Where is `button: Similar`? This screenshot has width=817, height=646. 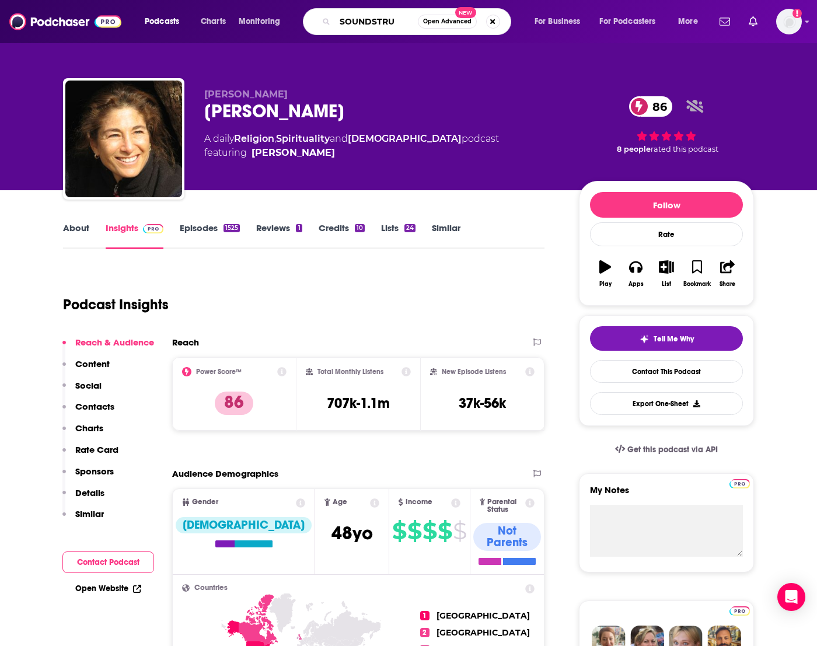
button: Similar is located at coordinates (83, 519).